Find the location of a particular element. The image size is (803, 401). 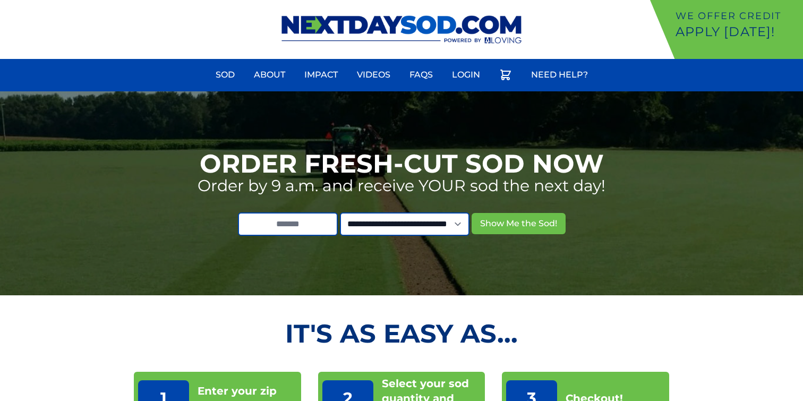

h1: Order Fresh-Cut Sod Now is located at coordinates (402, 164).